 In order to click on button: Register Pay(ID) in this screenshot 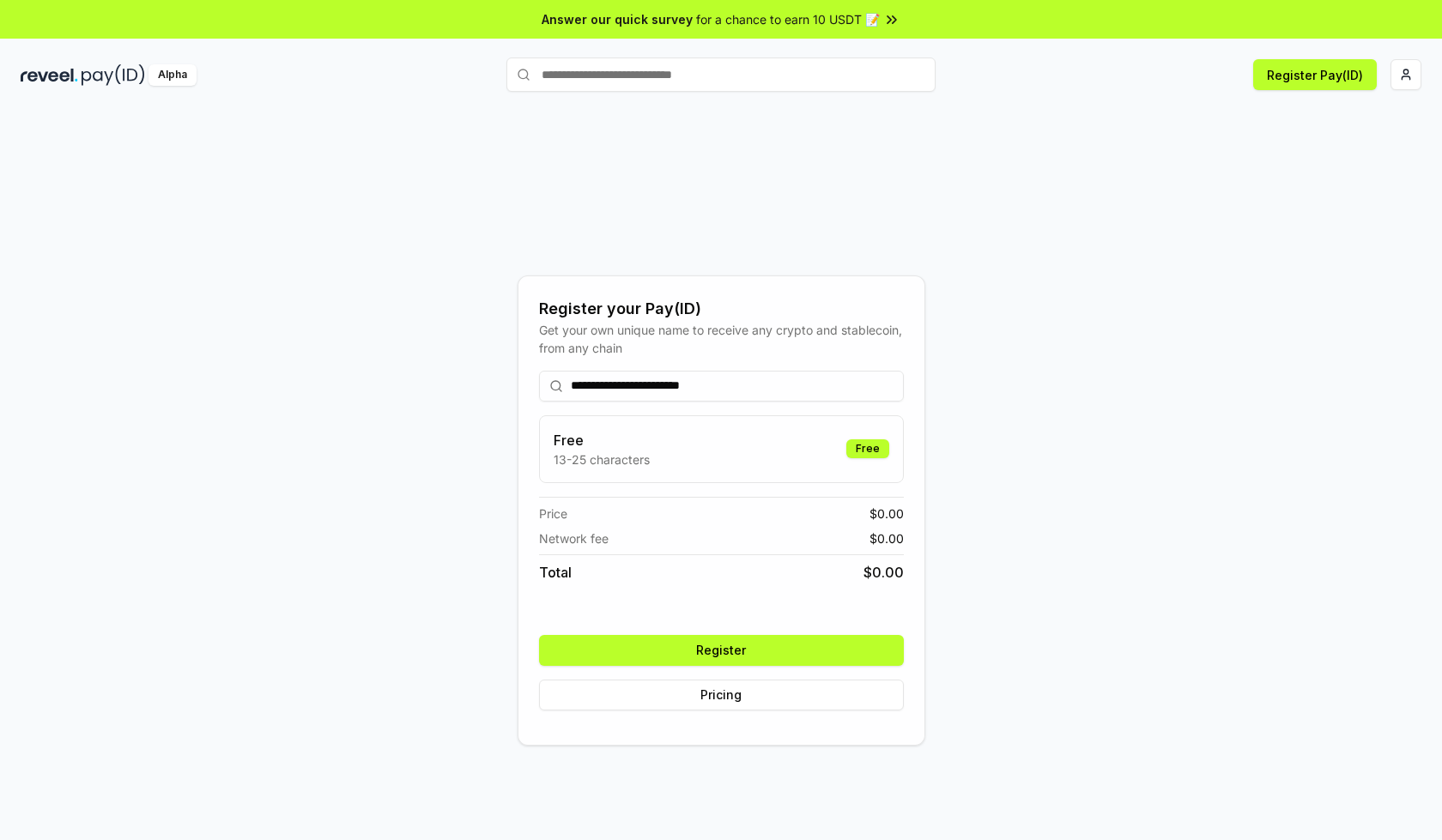, I will do `click(1315, 75)`.